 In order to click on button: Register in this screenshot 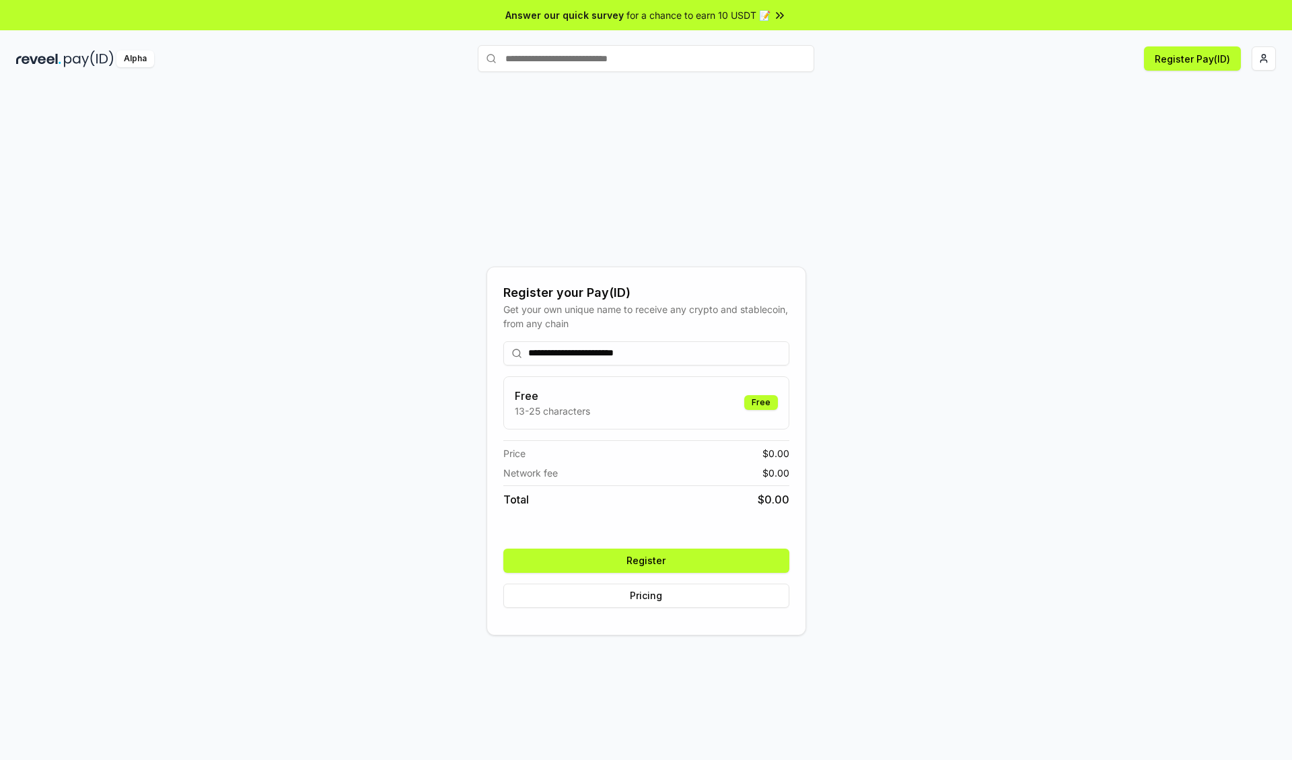, I will do `click(646, 561)`.